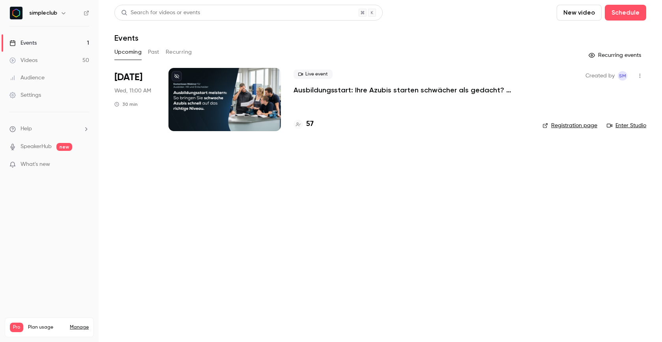  Describe the element at coordinates (622, 76) in the screenshot. I see `span: sM` at that location.